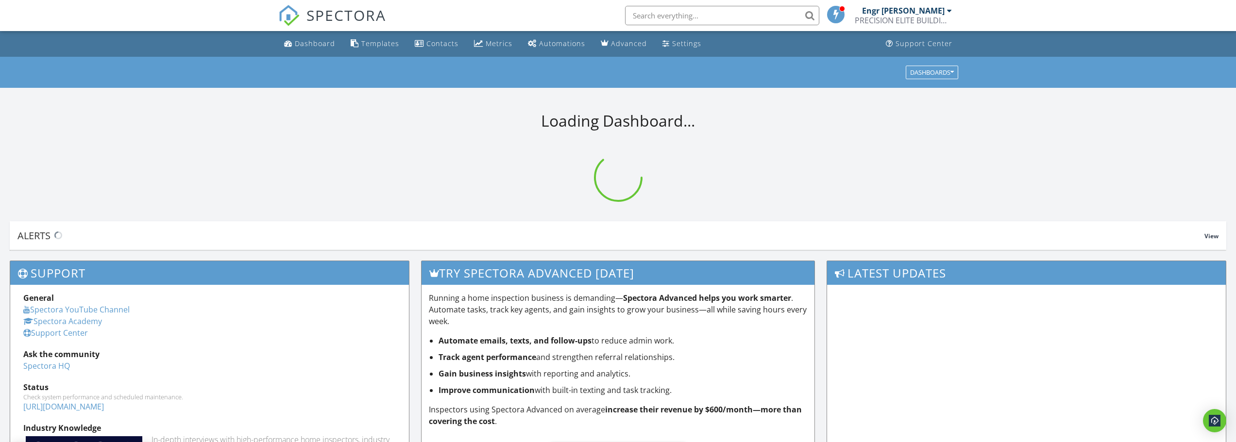 This screenshot has width=1236, height=442. What do you see at coordinates (622, 357) in the screenshot?
I see `li: and strengthen referral relationships.` at bounding box center [622, 357].